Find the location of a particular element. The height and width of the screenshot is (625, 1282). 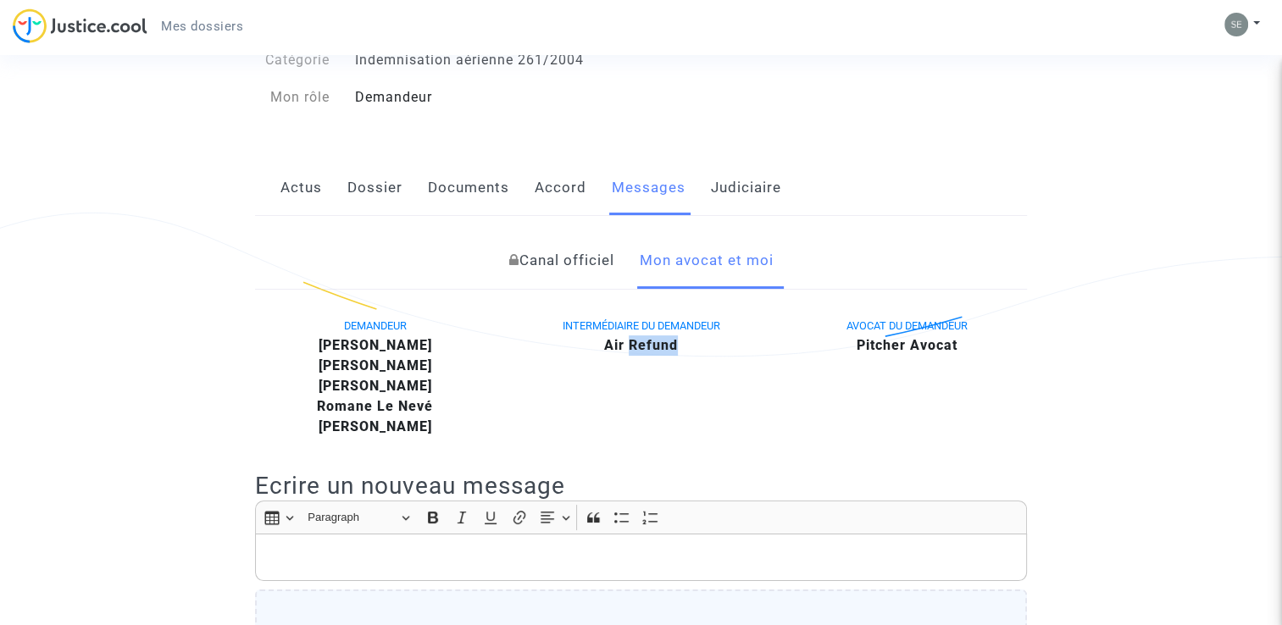

div: Editor toolbar is located at coordinates (640, 517).